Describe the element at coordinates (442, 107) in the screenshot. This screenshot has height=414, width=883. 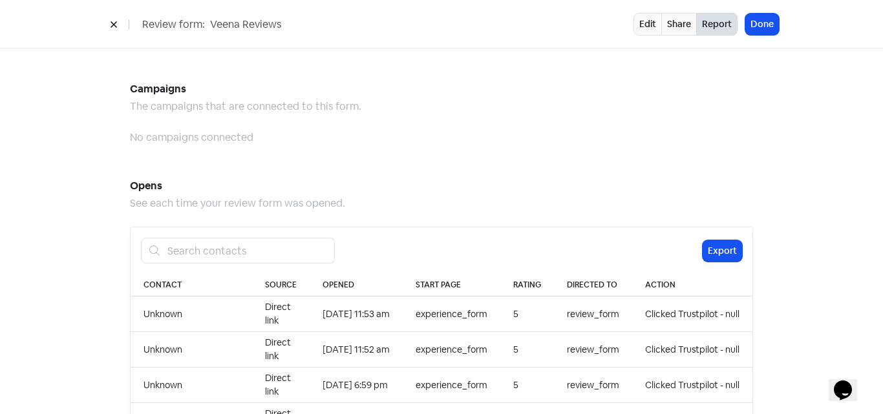
I see `div: The campaigns that are connected to this form.` at that location.